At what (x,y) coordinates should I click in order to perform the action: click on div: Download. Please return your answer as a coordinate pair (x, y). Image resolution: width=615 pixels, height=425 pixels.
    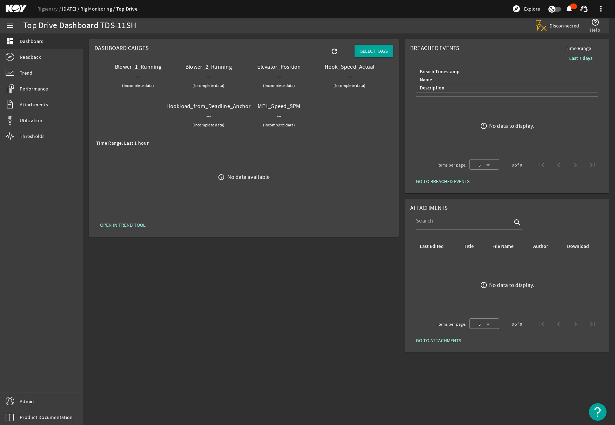
    Looking at the image, I should click on (578, 247).